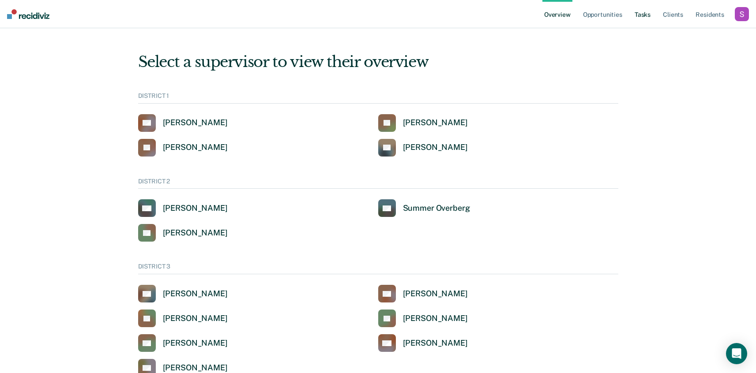  I want to click on div: Select a supervisor to view their overview, so click(378, 62).